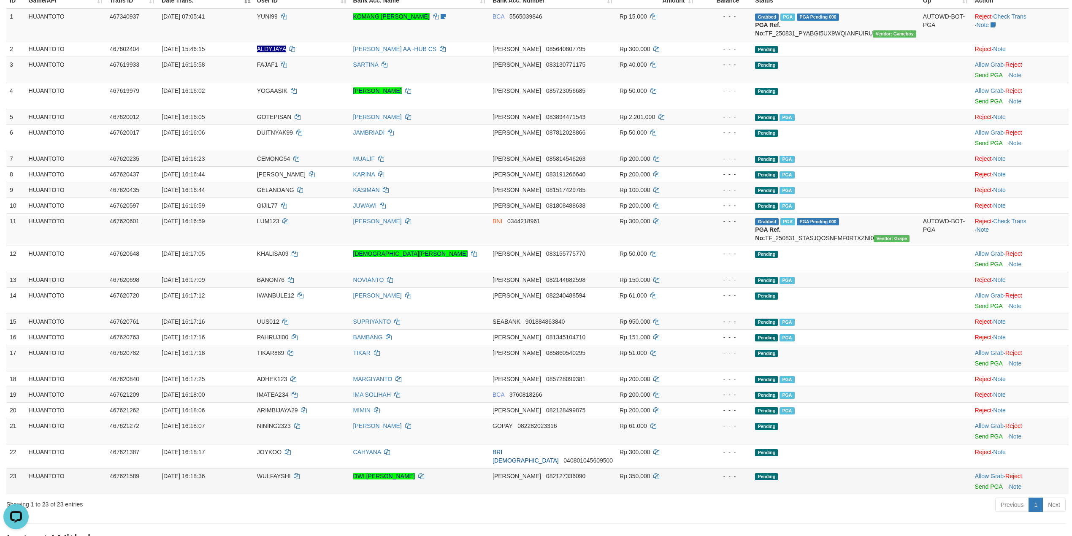  I want to click on span: 467620012, so click(125, 117).